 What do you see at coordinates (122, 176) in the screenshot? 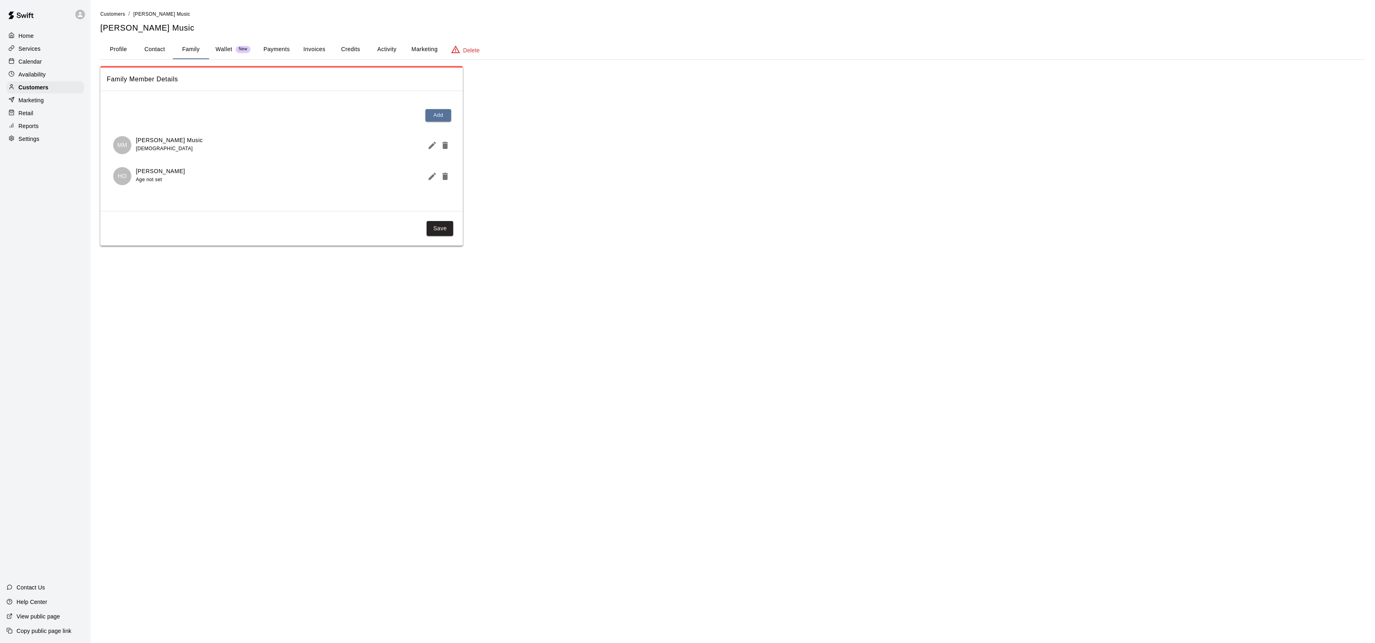
I see `div: Harper Owens` at bounding box center [122, 176].